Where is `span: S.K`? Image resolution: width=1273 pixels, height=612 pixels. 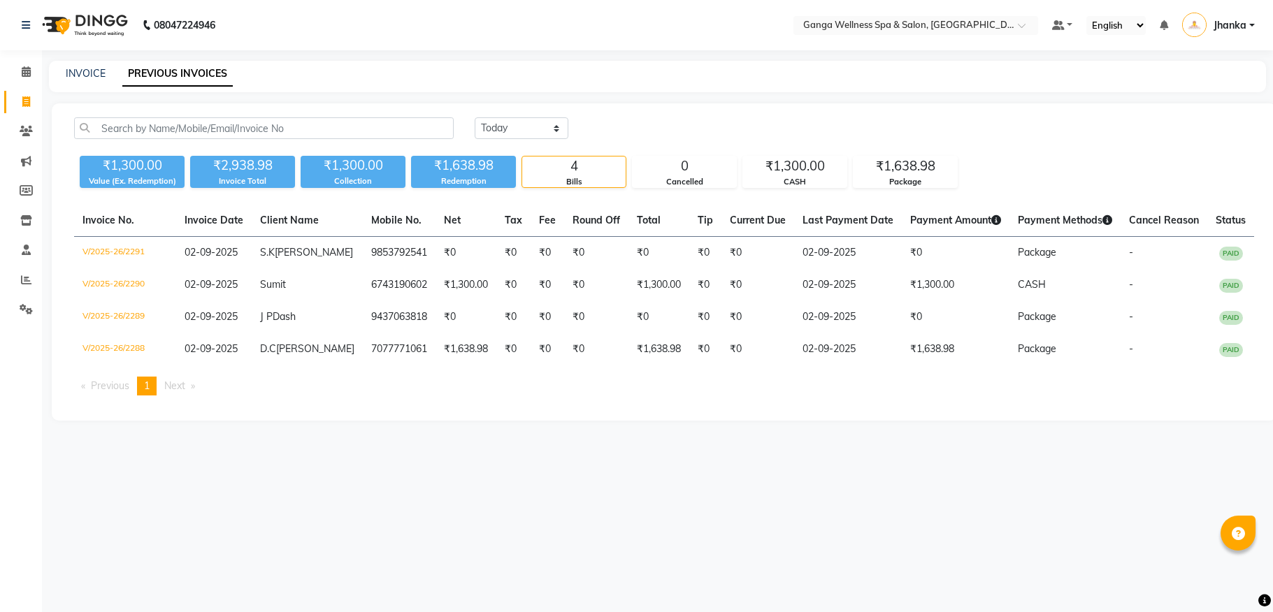 span: S.K is located at coordinates (267, 252).